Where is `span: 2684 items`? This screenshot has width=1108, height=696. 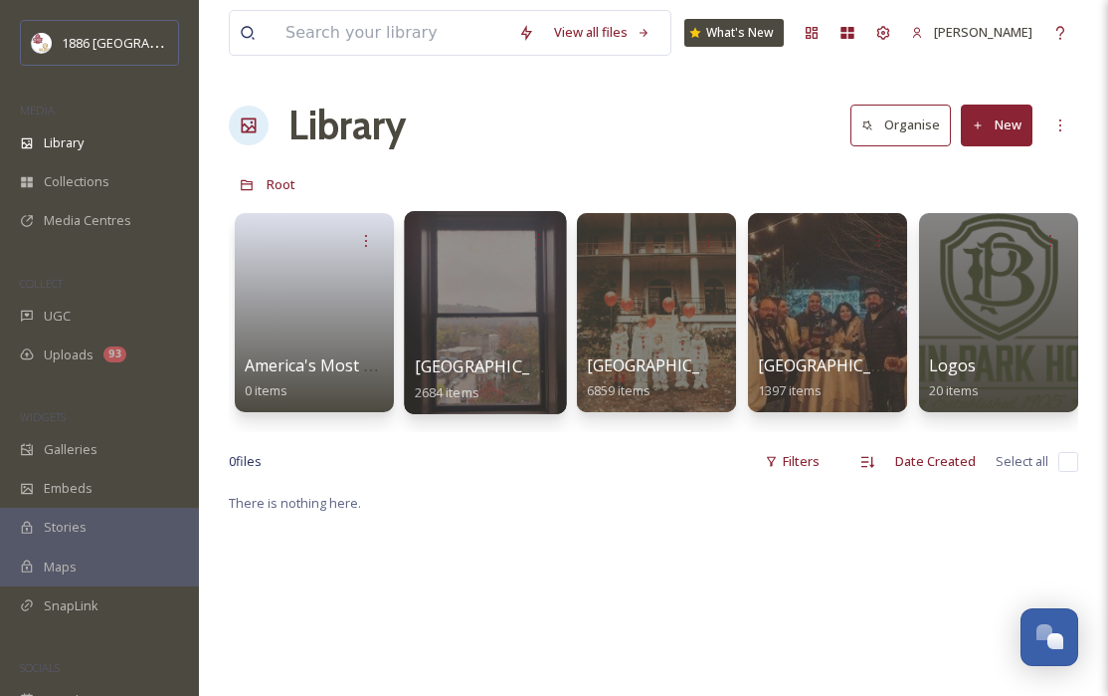 span: 2684 items is located at coordinates (447, 391).